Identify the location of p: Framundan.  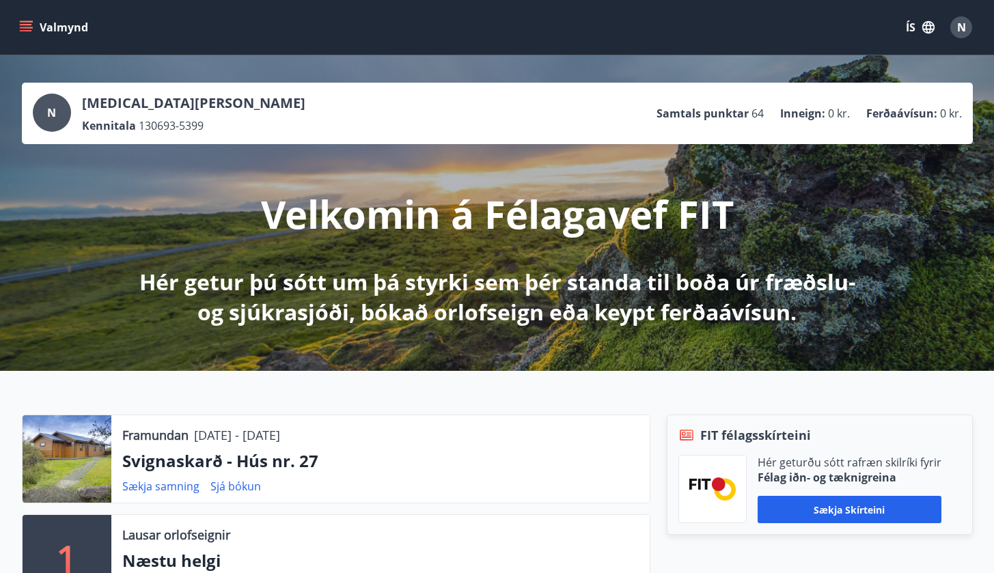
(155, 435).